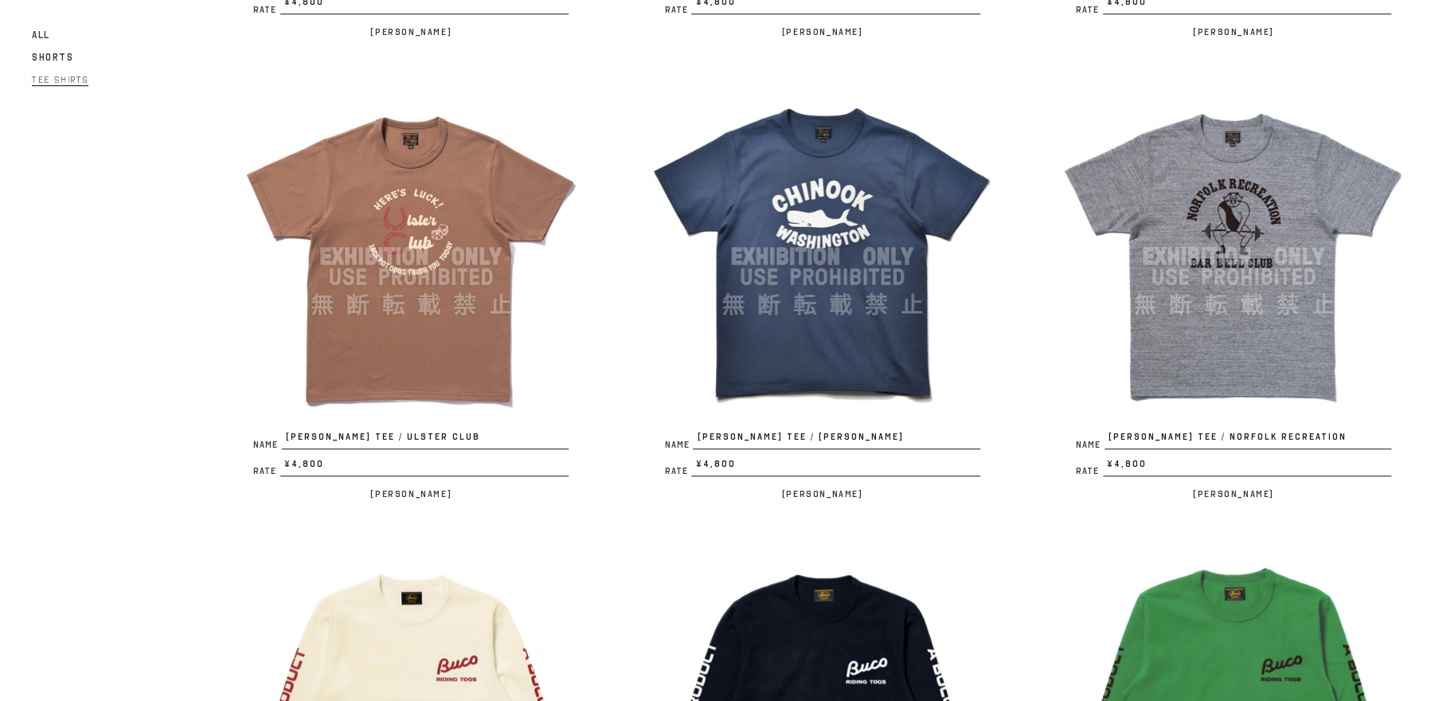 The width and height of the screenshot is (1439, 701). Describe the element at coordinates (1233, 256) in the screenshot. I see `img: JOE MCCOY TEE / NORFOLK RECREATION` at that location.